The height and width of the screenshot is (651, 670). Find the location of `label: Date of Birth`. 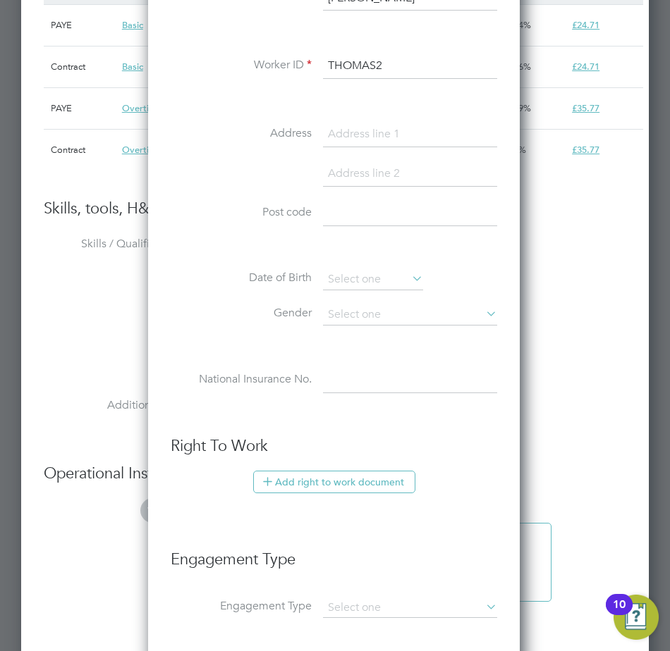

label: Date of Birth is located at coordinates (241, 278).